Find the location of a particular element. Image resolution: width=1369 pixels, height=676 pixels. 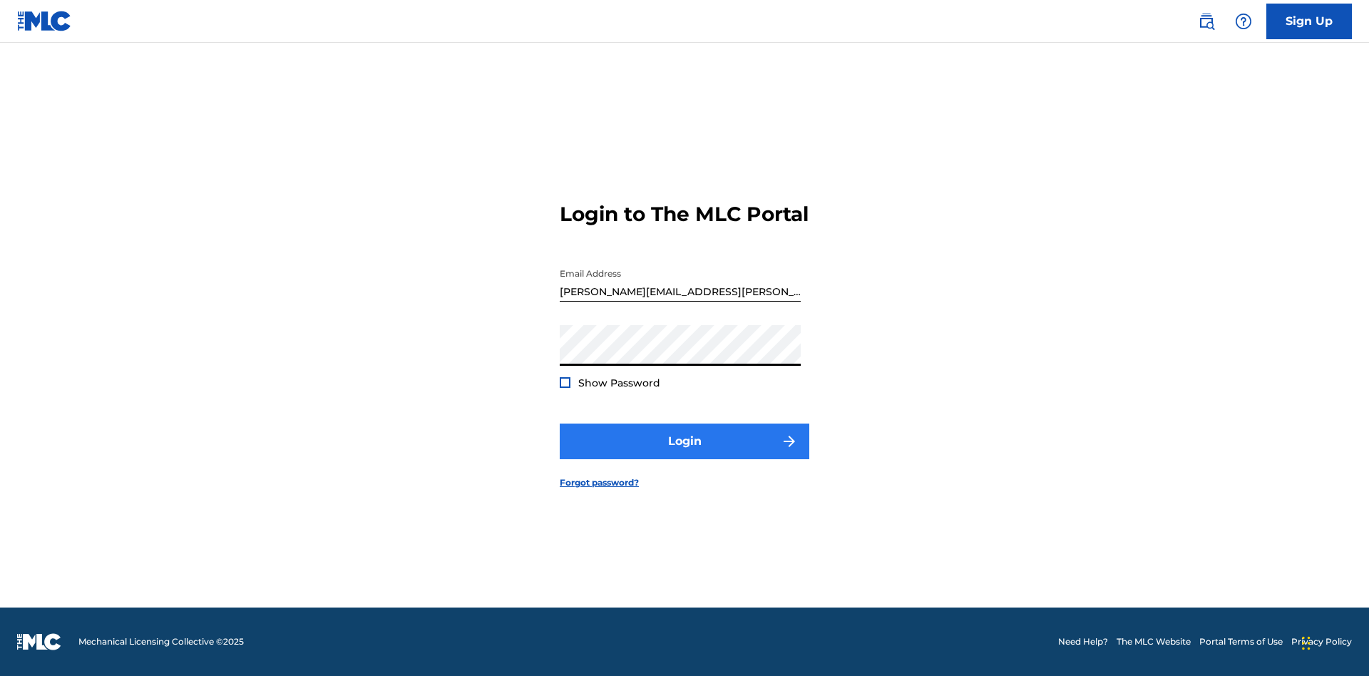

a: Sign Up is located at coordinates (1309, 21).